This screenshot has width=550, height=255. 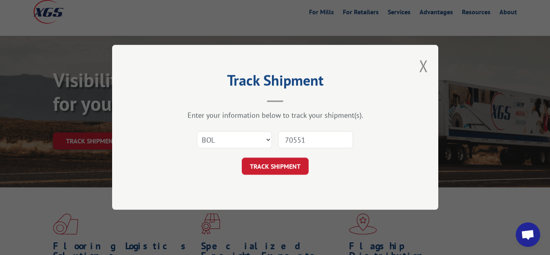 What do you see at coordinates (275, 167) in the screenshot?
I see `button: TRACK SHIPMENT` at bounding box center [275, 167].